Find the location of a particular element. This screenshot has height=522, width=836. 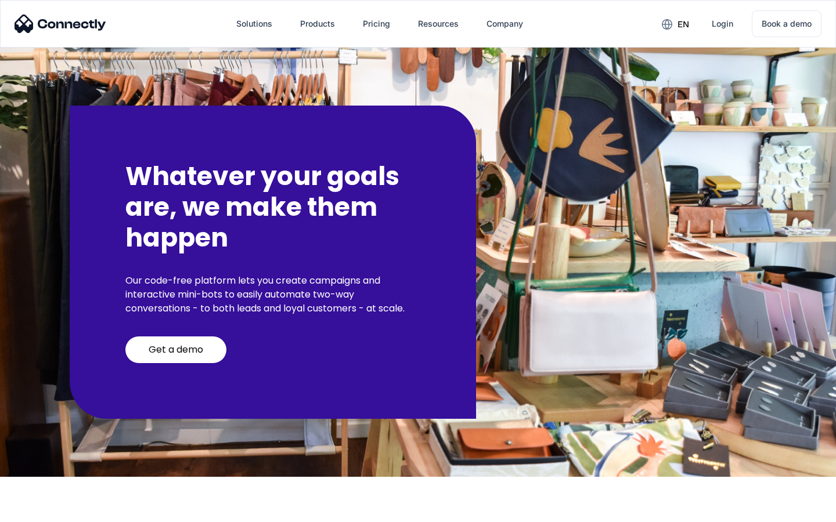

ul: Language list is located at coordinates (46, 510).